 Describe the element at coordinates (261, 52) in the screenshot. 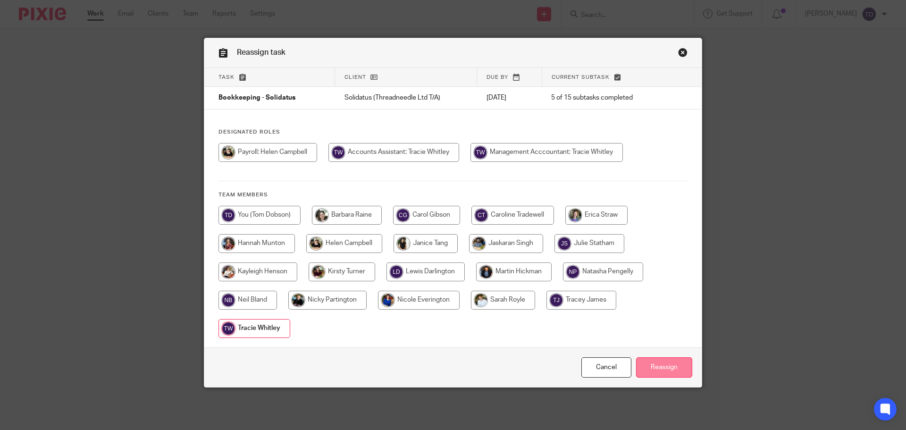

I see `span: Reassign task` at that location.